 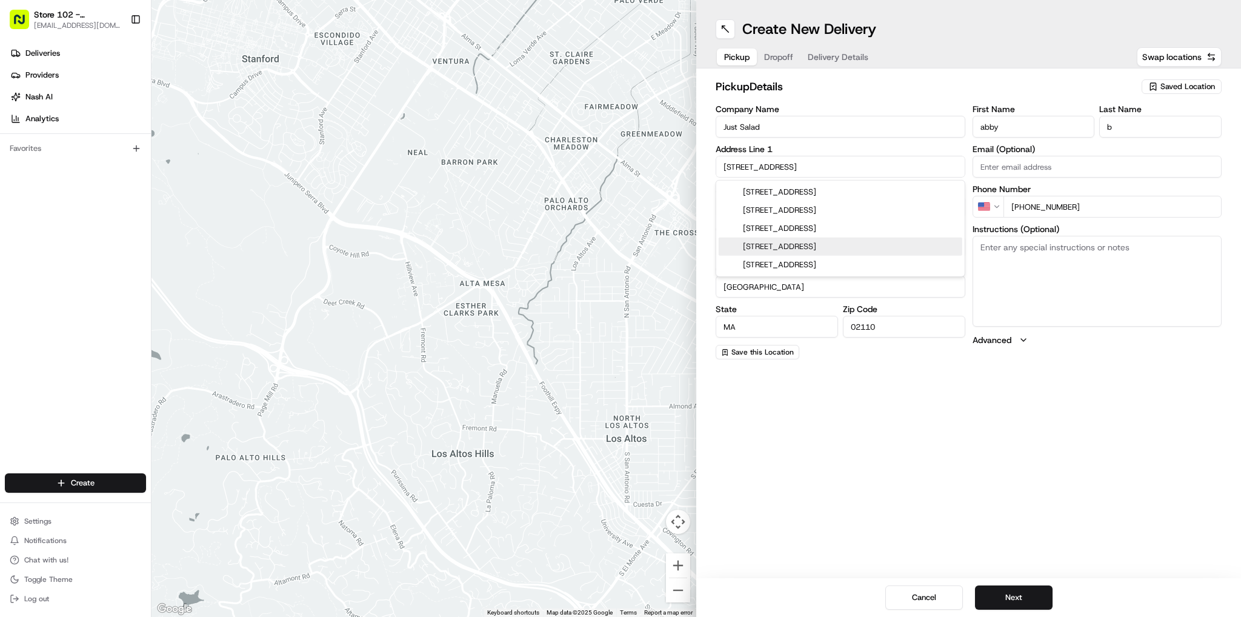 What do you see at coordinates (45, 540) in the screenshot?
I see `span: Notifications` at bounding box center [45, 540].